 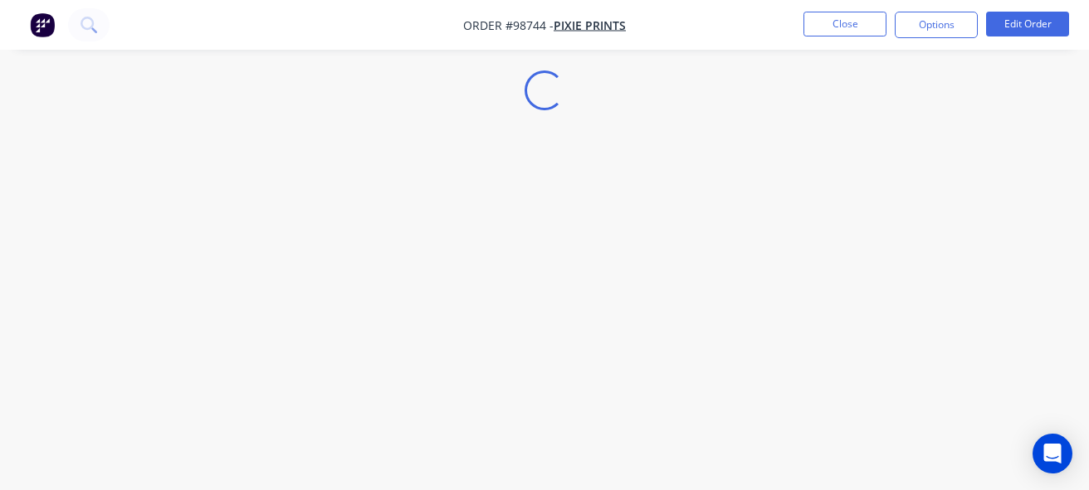 What do you see at coordinates (845, 24) in the screenshot?
I see `button: Close` at bounding box center [845, 24].